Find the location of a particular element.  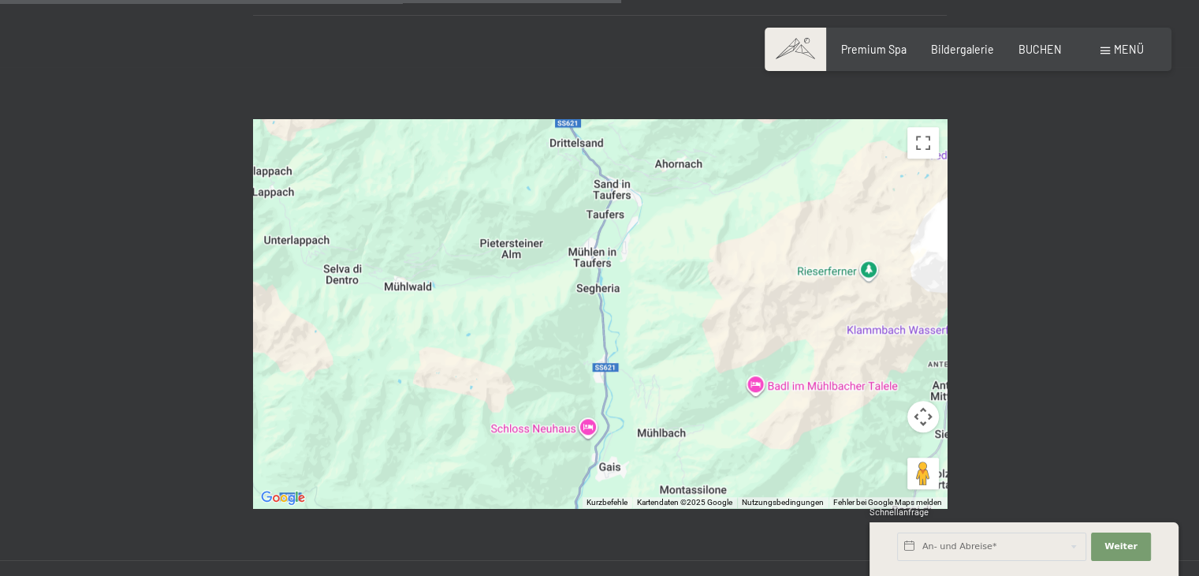

a: Premium Spa is located at coordinates (874, 49).